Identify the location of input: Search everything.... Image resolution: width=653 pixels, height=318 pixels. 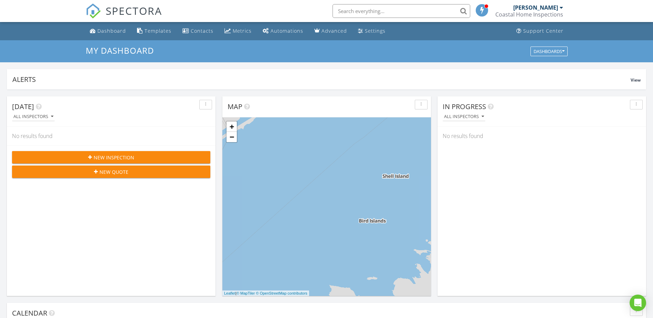
(401, 11).